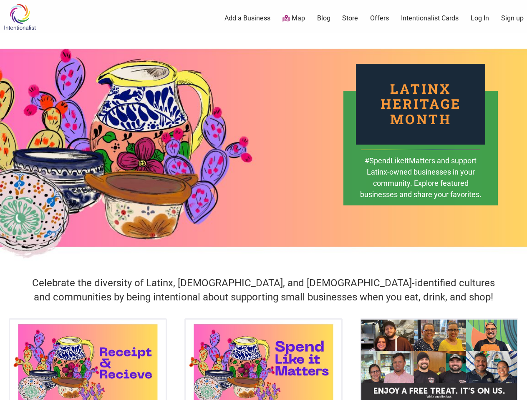 Image resolution: width=527 pixels, height=400 pixels. I want to click on a: Intentionalist Cards, so click(430, 18).